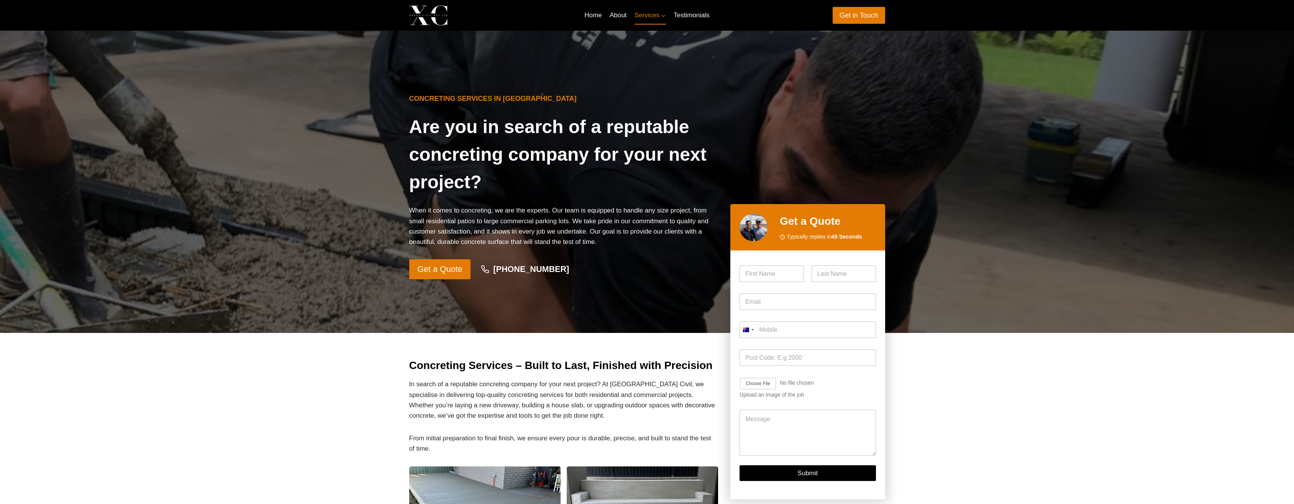  Describe the element at coordinates (564, 365) in the screenshot. I see `h2: Concreting Services – Built to Last, Finished with Precision` at that location.